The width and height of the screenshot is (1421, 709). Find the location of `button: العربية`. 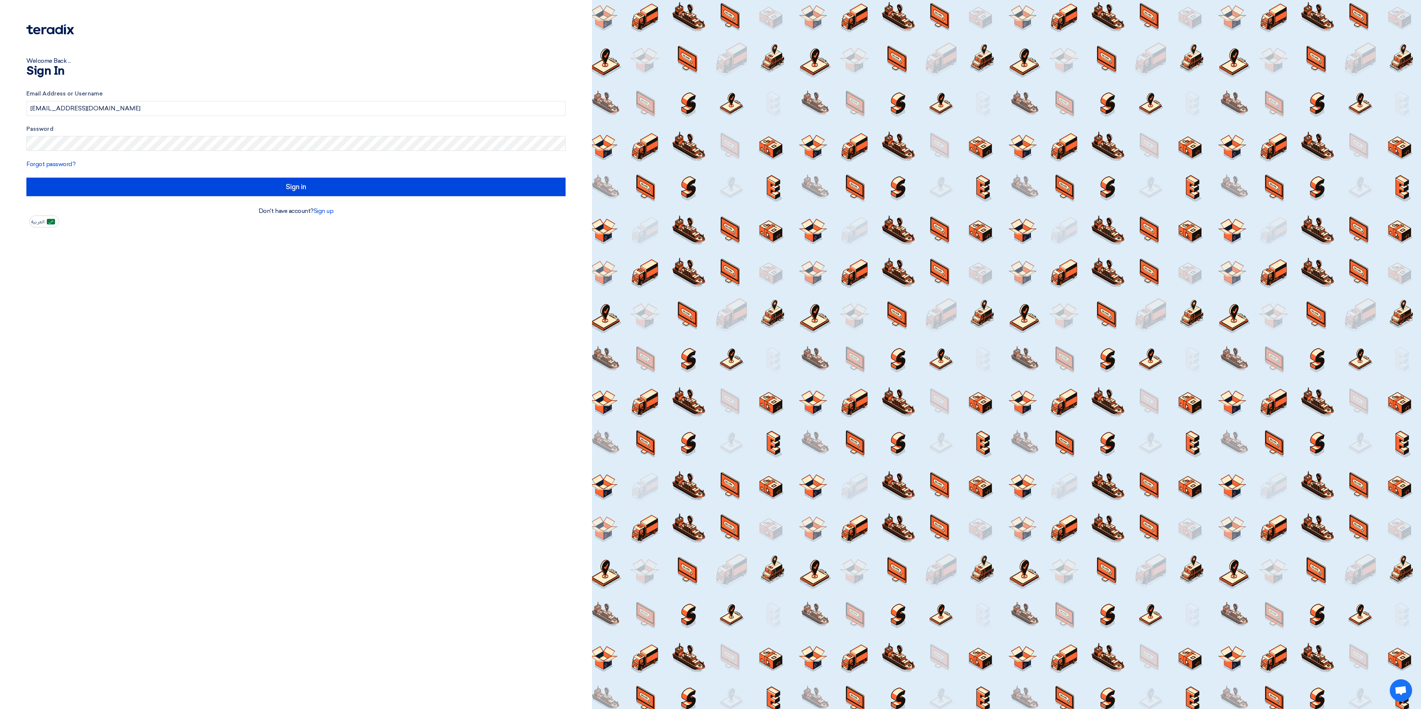

button: العربية is located at coordinates (44, 221).